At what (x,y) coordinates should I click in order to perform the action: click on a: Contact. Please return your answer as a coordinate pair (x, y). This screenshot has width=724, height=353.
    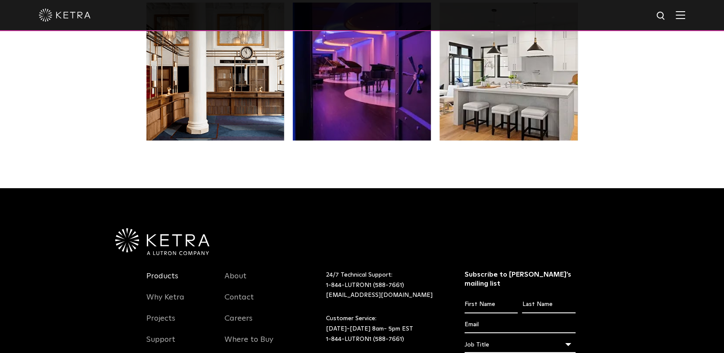
    Looking at the image, I should click on (239, 303).